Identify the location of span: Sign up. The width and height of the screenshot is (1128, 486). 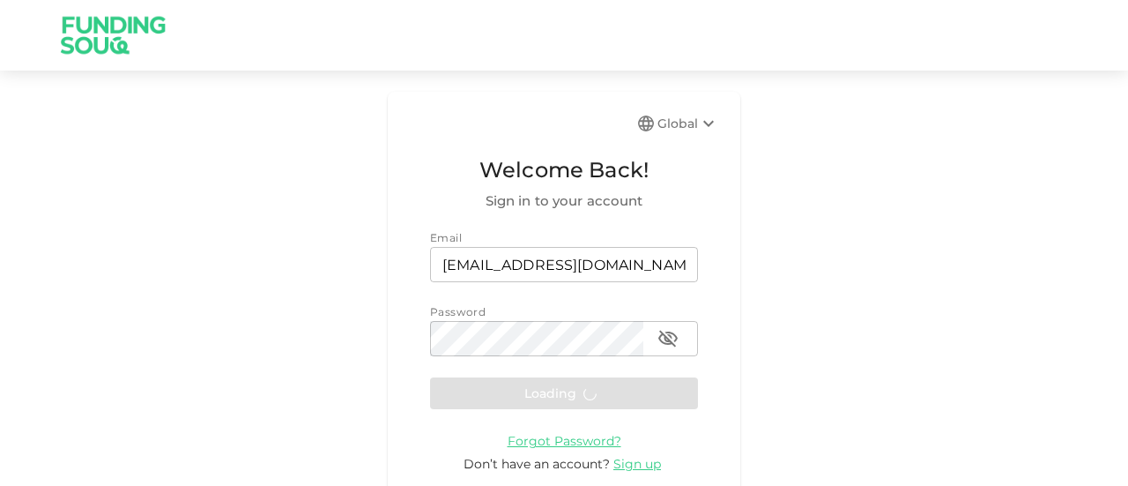
(637, 464).